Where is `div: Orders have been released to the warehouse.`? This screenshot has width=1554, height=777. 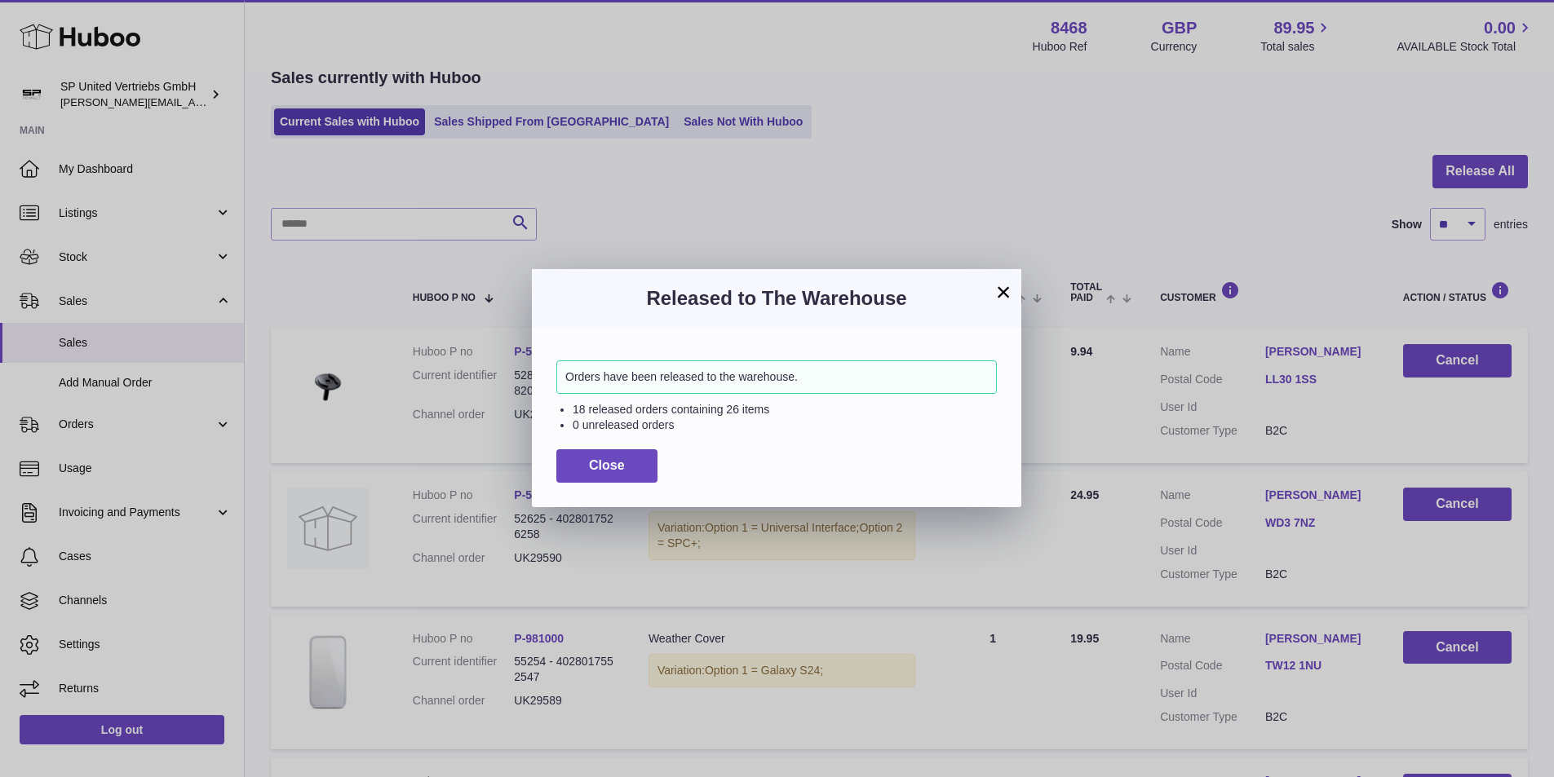
div: Orders have been released to the warehouse. is located at coordinates (776, 377).